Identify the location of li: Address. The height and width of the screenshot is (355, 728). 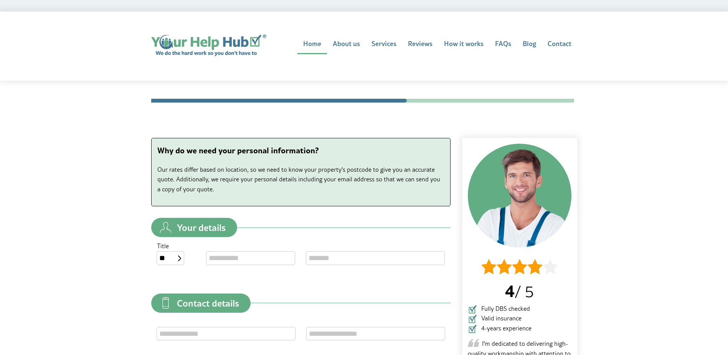
(511, 101).